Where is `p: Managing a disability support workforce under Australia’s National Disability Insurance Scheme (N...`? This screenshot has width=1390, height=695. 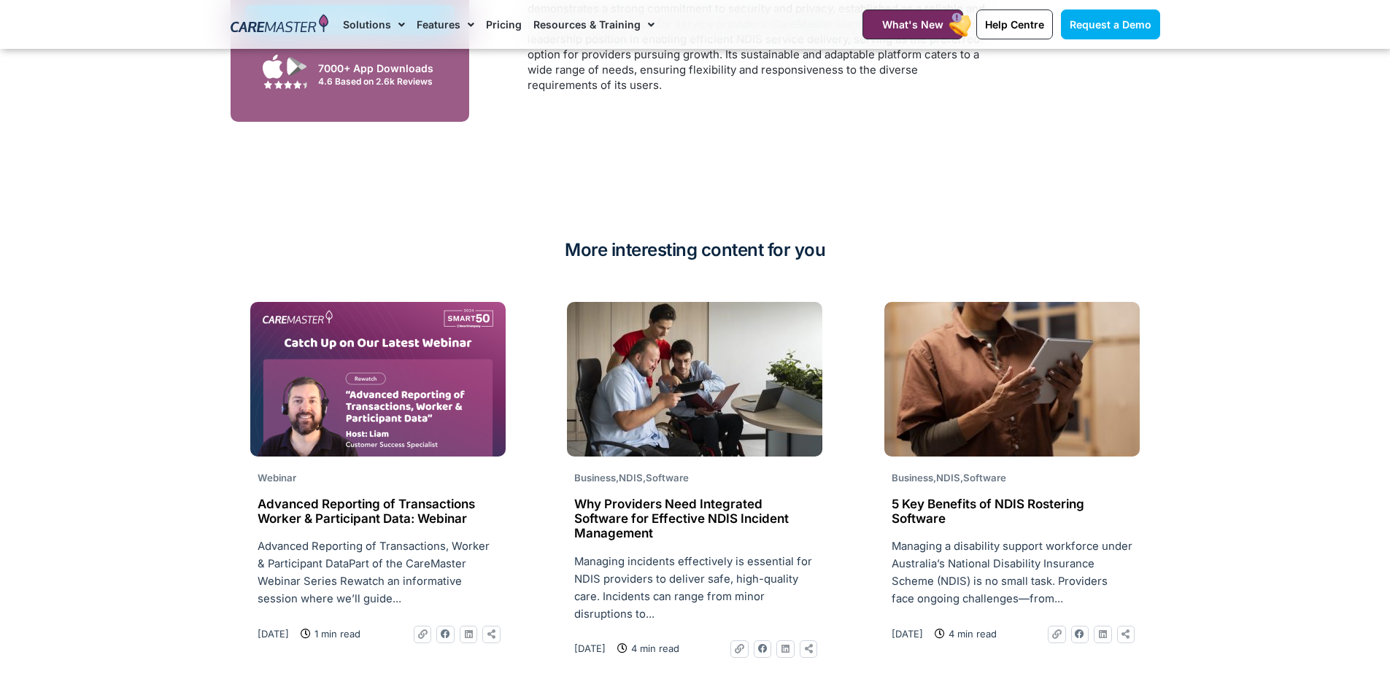 p: Managing a disability support workforce under Australia’s National Disability Insurance Scheme (N... is located at coordinates (1012, 573).